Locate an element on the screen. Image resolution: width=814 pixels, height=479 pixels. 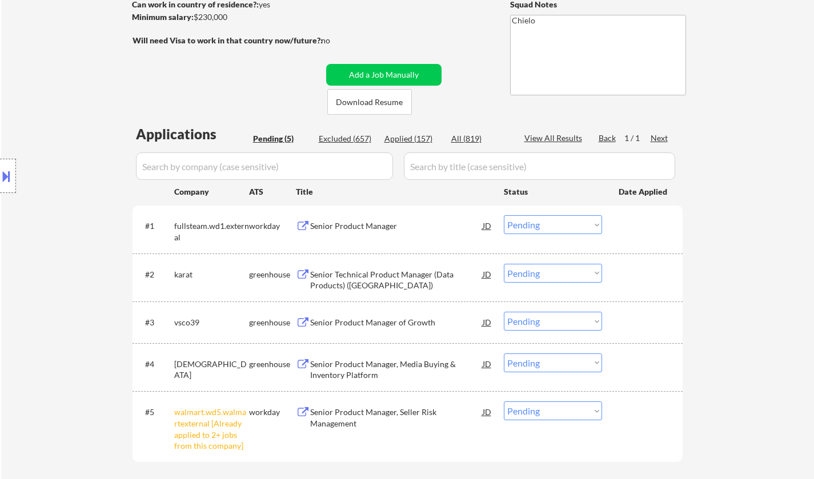
div: Senior Product Manager of Growth is located at coordinates (397, 323).